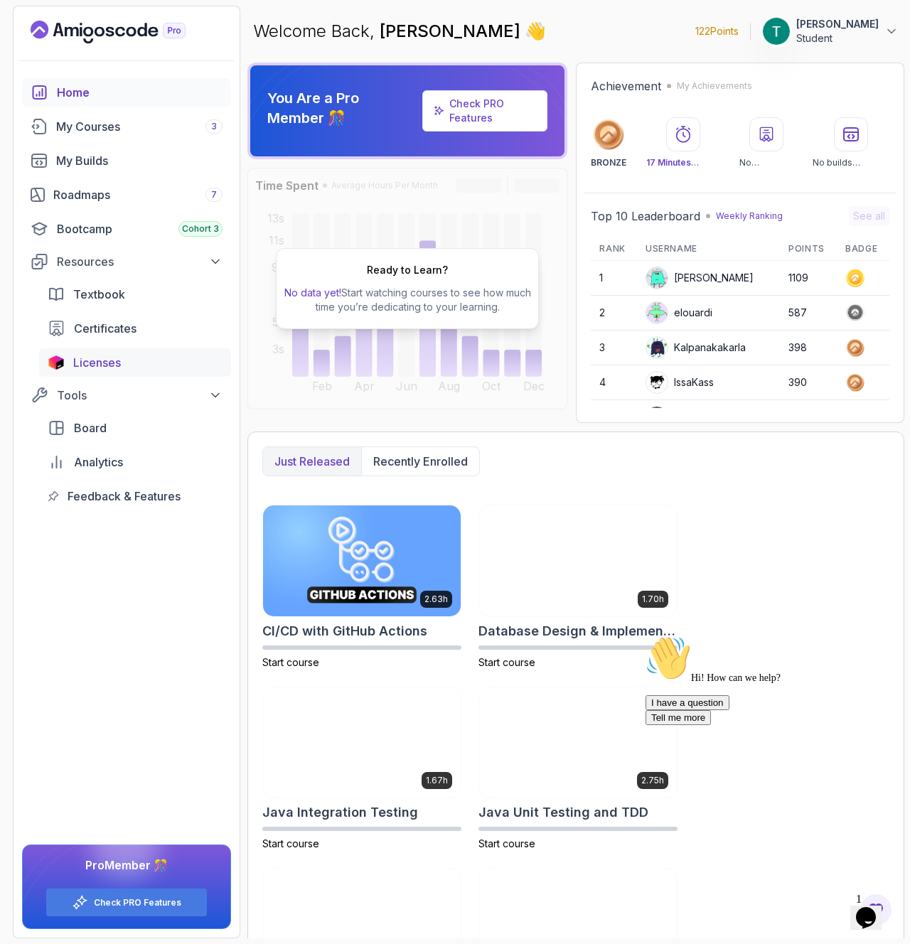  Describe the element at coordinates (407, 270) in the screenshot. I see `h2: Ready to Learn?` at that location.